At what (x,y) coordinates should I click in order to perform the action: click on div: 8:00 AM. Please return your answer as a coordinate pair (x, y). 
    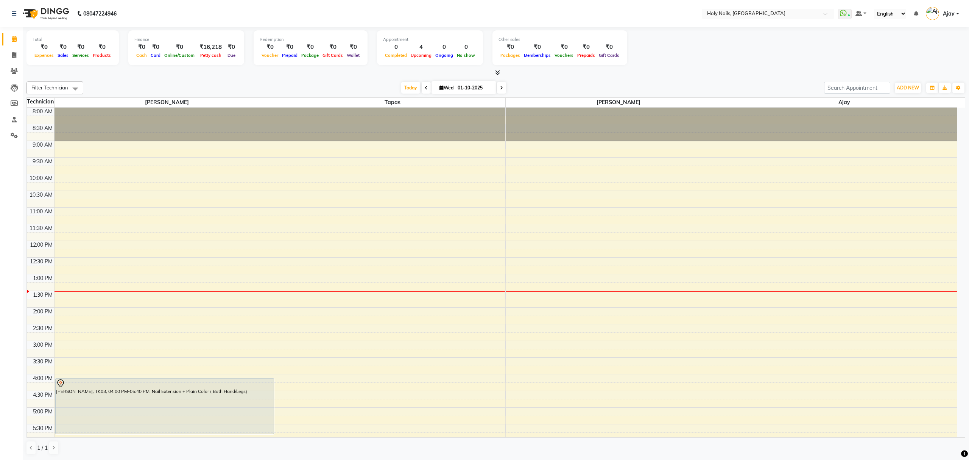
    Looking at the image, I should click on (42, 111).